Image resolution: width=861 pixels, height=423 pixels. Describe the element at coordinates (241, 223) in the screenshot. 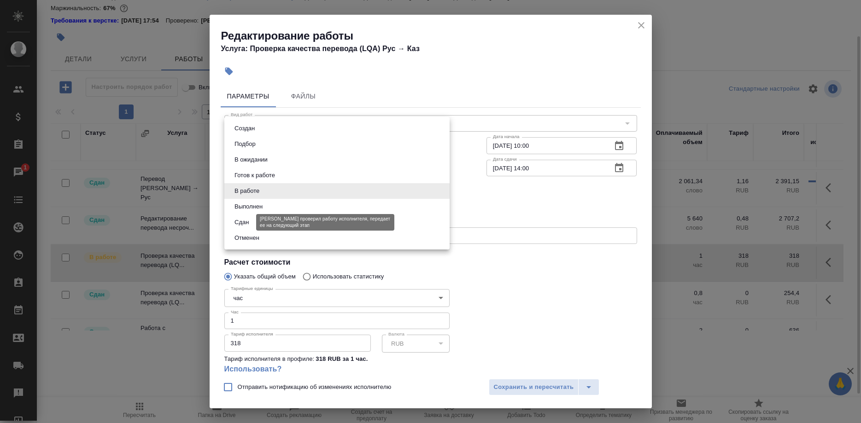

I see `button: Сдан` at that location.